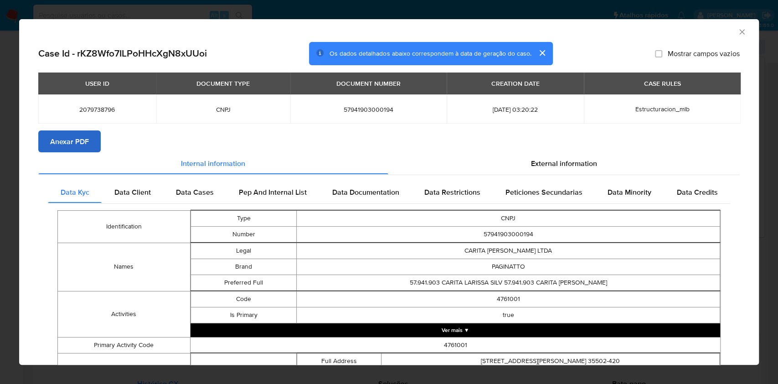 The width and height of the screenshot is (778, 384). What do you see at coordinates (195, 191) in the screenshot?
I see `span: Data Cases` at bounding box center [195, 191].